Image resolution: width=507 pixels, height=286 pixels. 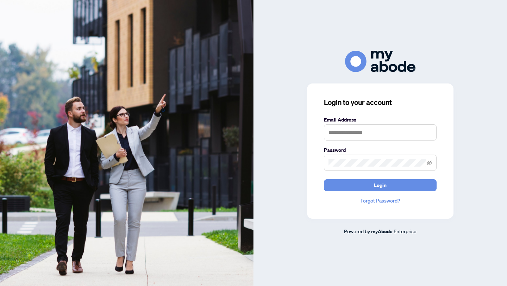 What do you see at coordinates (429, 163) in the screenshot?
I see `span: eye-invisible` at bounding box center [429, 163].